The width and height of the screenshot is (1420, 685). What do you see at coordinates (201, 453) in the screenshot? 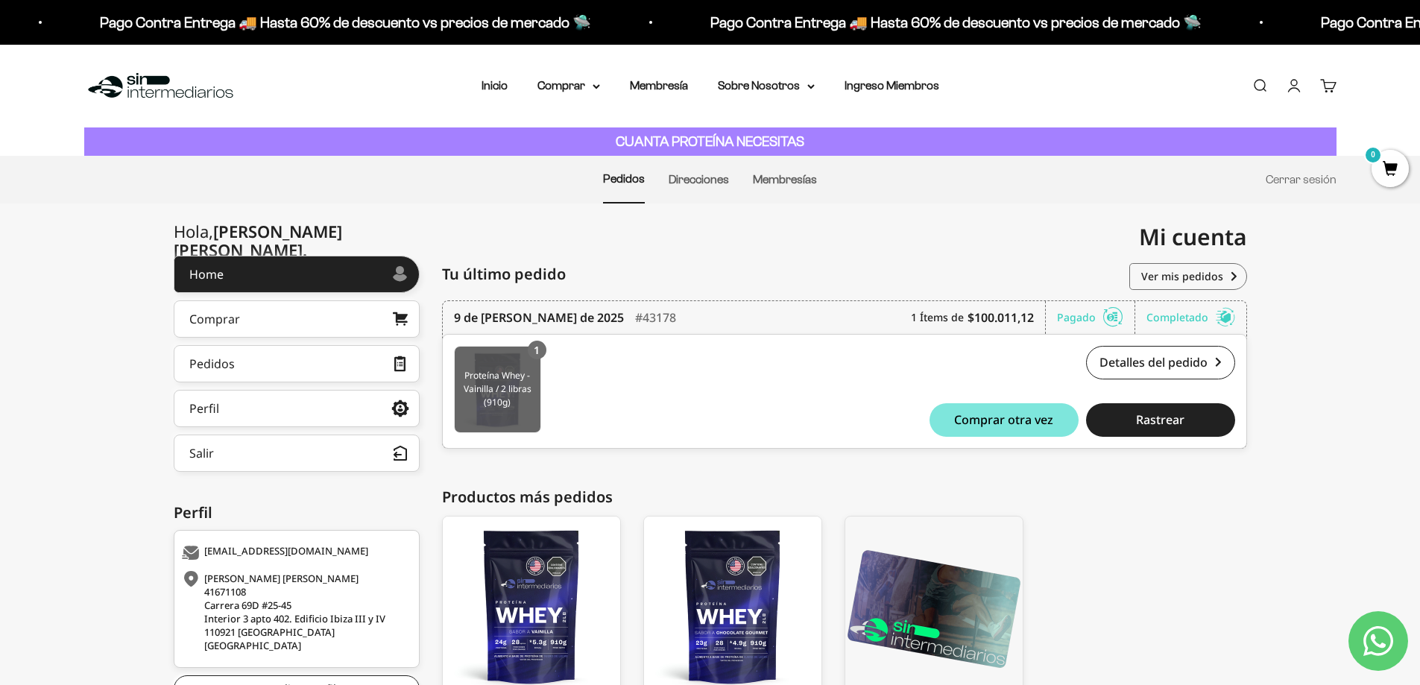
I see `div: Salir` at bounding box center [201, 453].